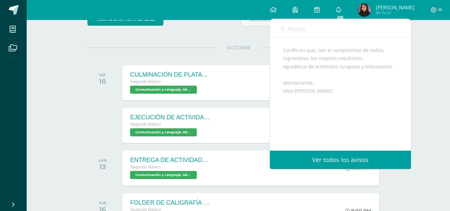 This screenshot has width=450, height=211. What do you see at coordinates (102, 167) in the screenshot?
I see `div: 13` at bounding box center [102, 167].